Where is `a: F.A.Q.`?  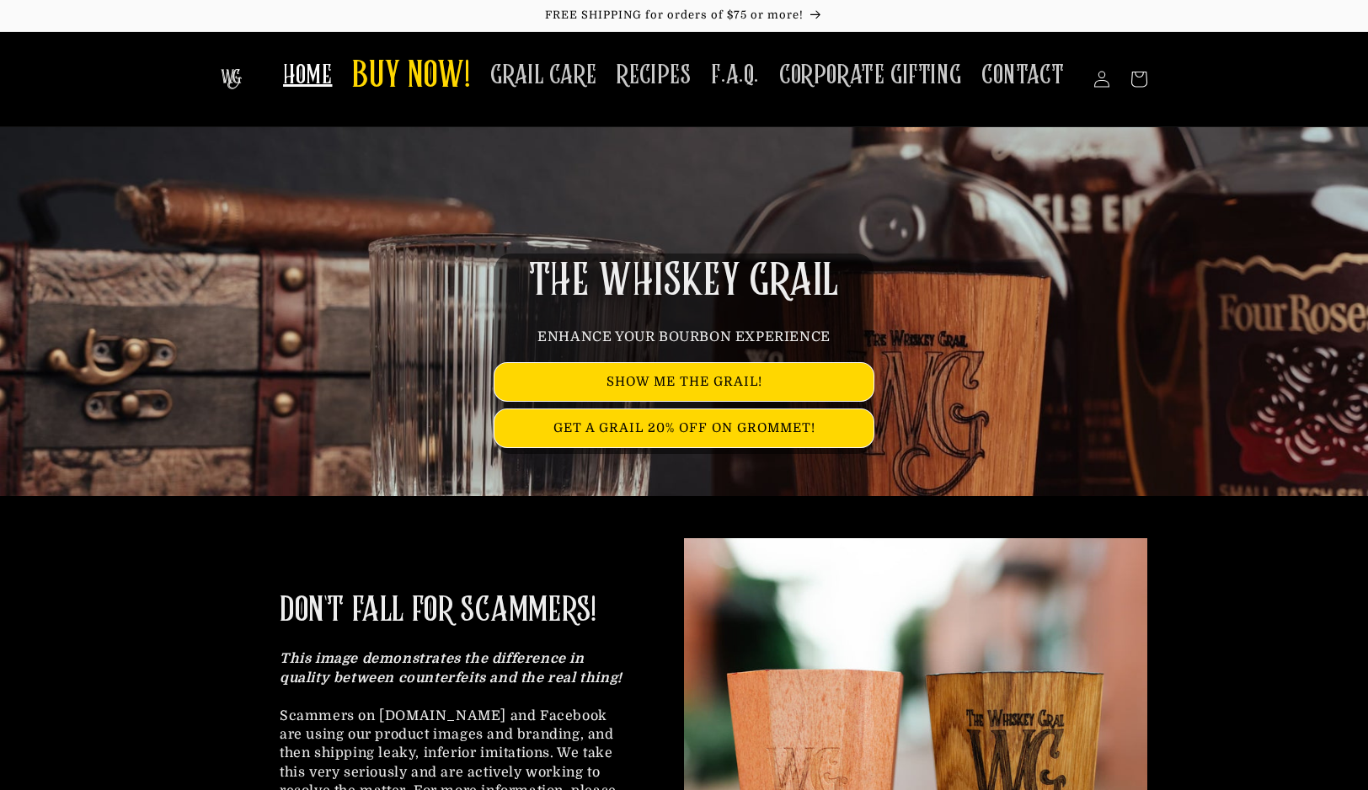 a: F.A.Q. is located at coordinates (735, 75).